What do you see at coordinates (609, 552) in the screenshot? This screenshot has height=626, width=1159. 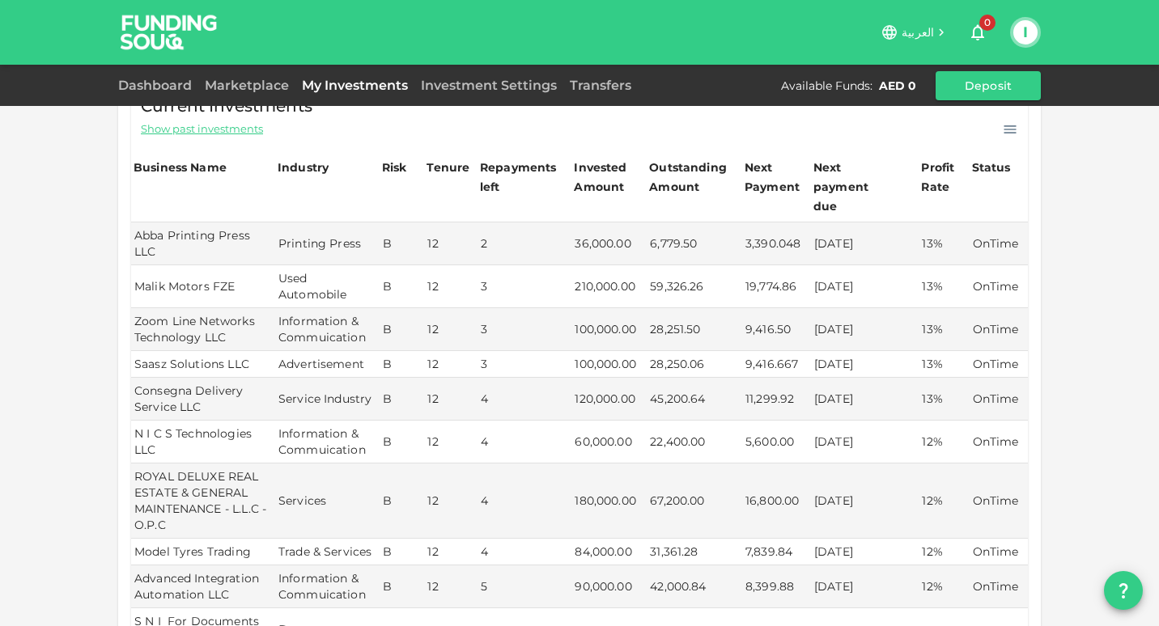 I see `td: 84,000.00` at bounding box center [609, 552].